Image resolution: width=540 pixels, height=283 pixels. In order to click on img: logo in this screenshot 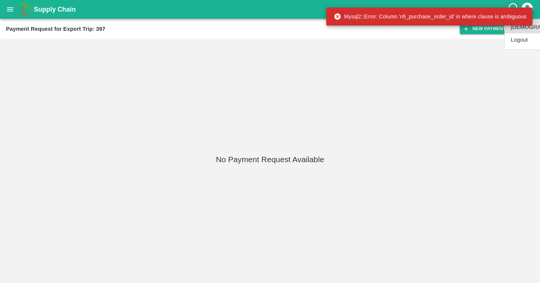, I will do `click(26, 9)`.